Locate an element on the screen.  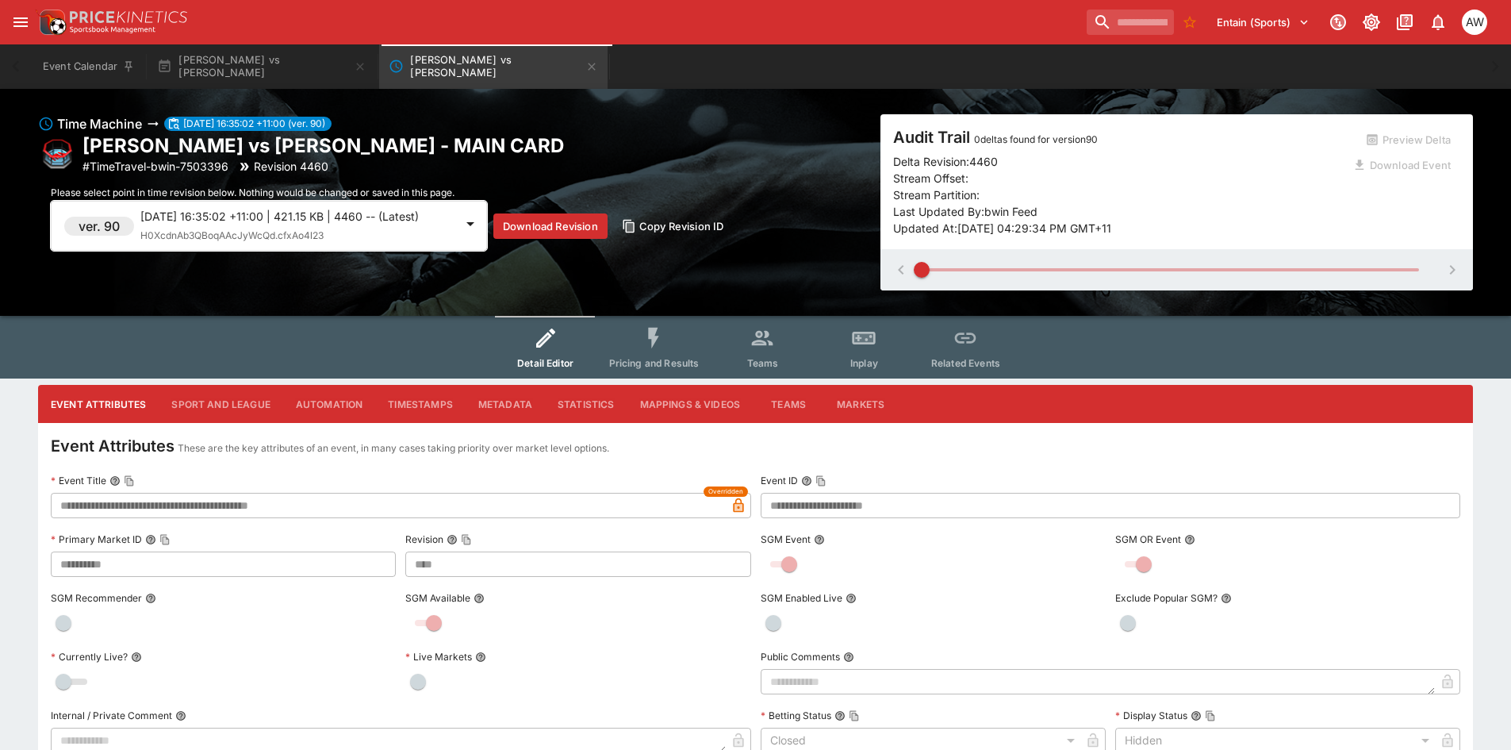
button: Download Revision is located at coordinates (550, 226).